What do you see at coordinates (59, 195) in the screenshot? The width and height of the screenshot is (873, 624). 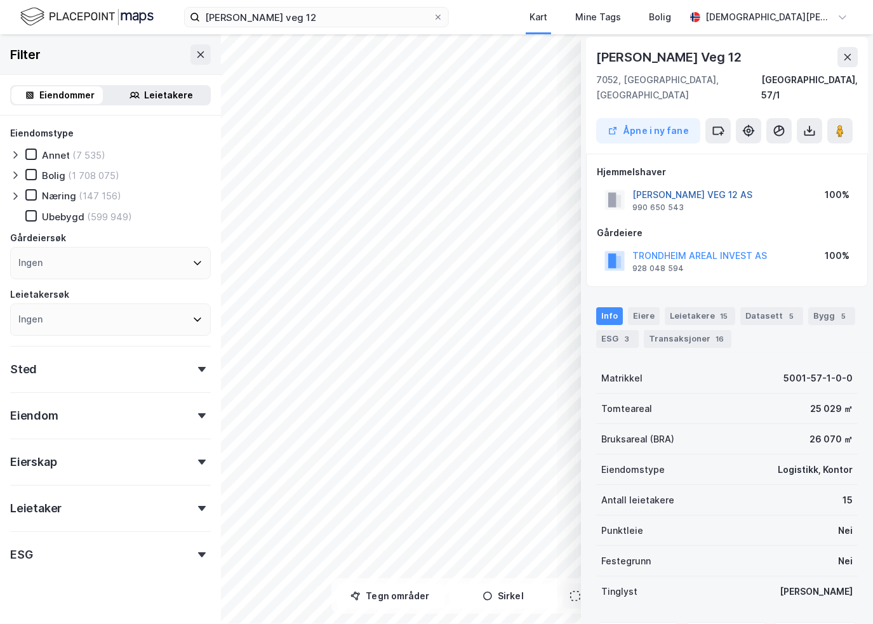 I see `div: Næring` at bounding box center [59, 195].